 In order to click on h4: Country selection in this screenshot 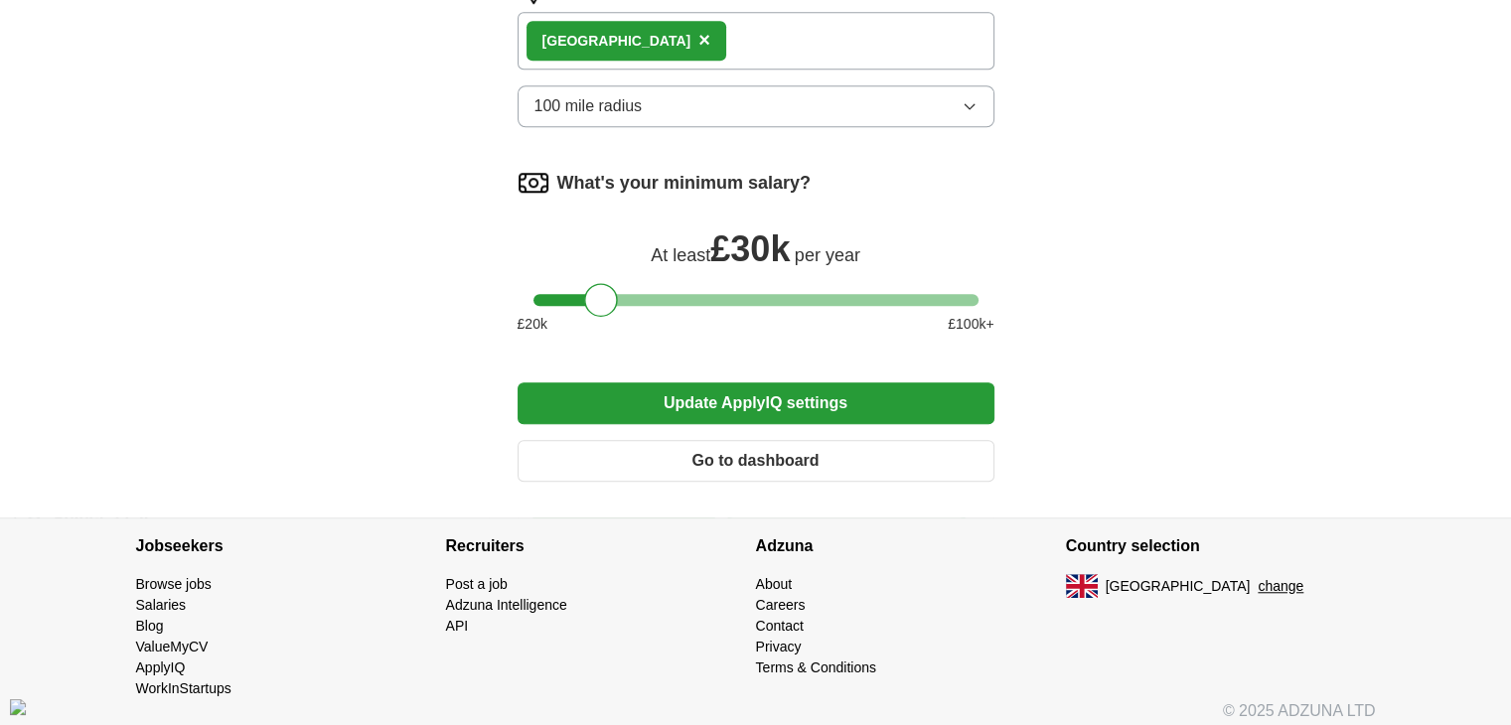, I will do `click(1221, 546)`.